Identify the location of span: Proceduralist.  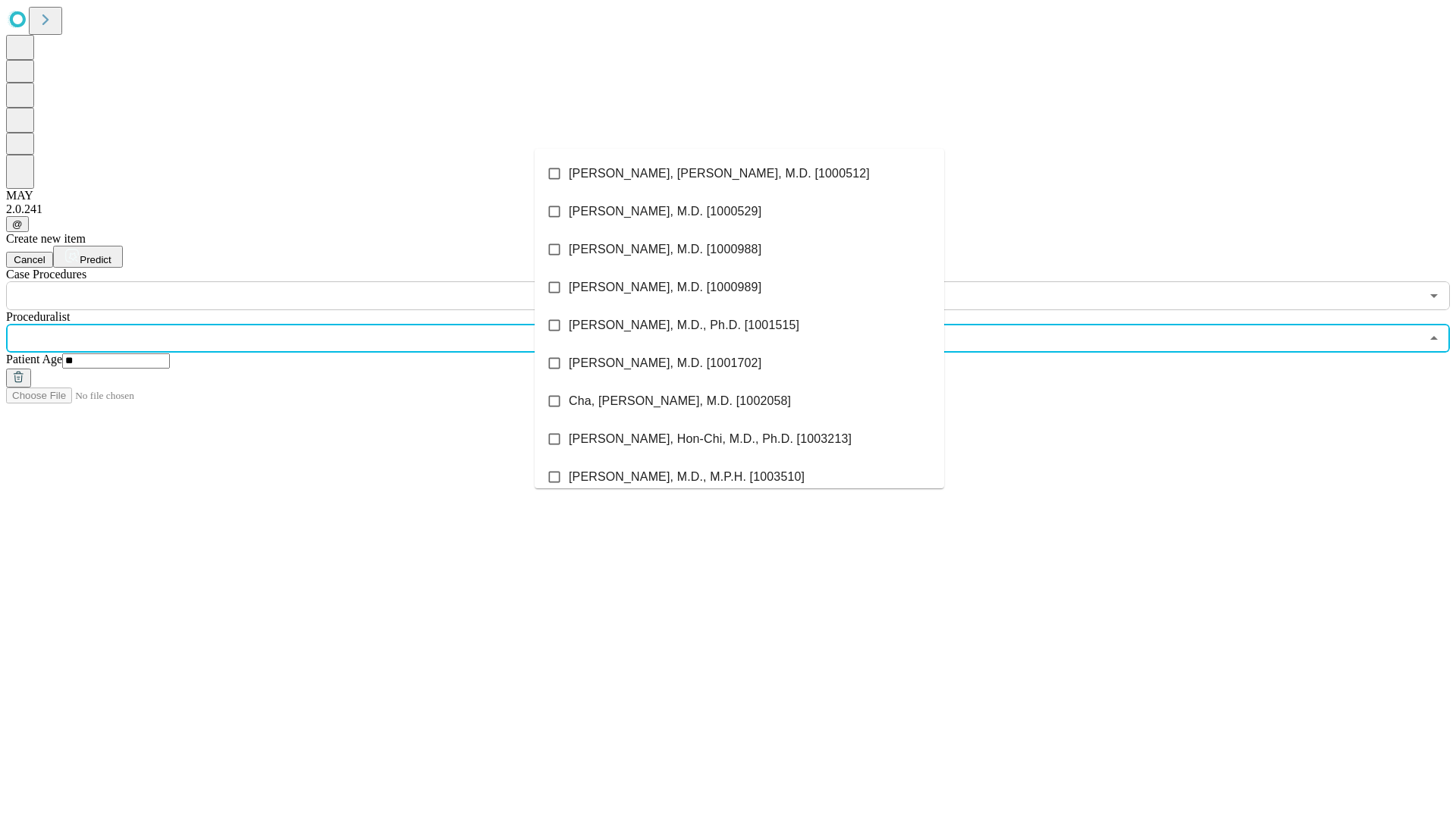
(38, 316).